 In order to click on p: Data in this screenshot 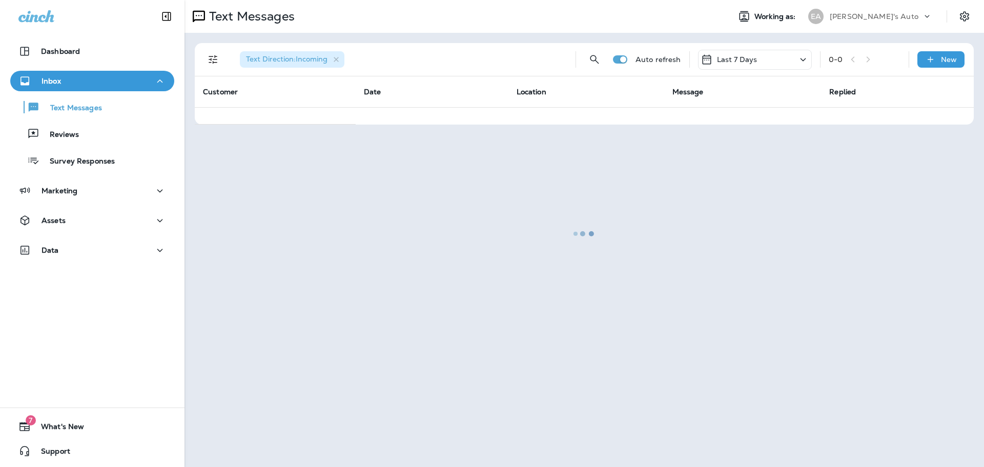, I will do `click(50, 250)`.